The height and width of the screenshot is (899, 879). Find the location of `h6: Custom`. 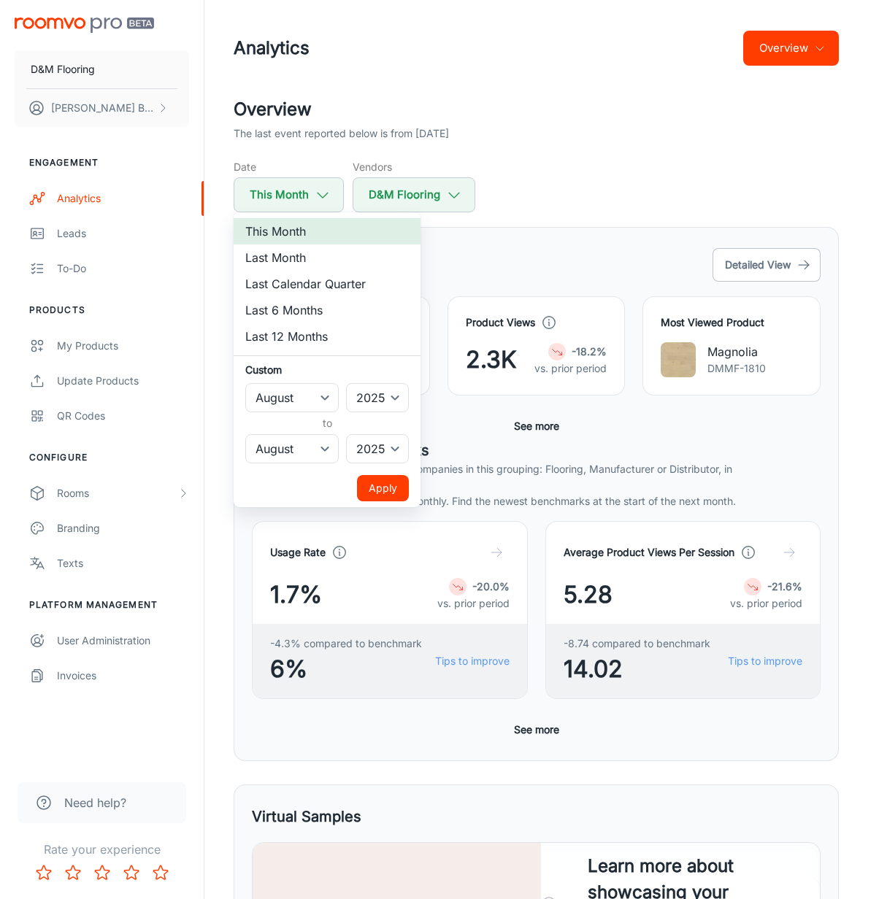

h6: Custom is located at coordinates (327, 369).